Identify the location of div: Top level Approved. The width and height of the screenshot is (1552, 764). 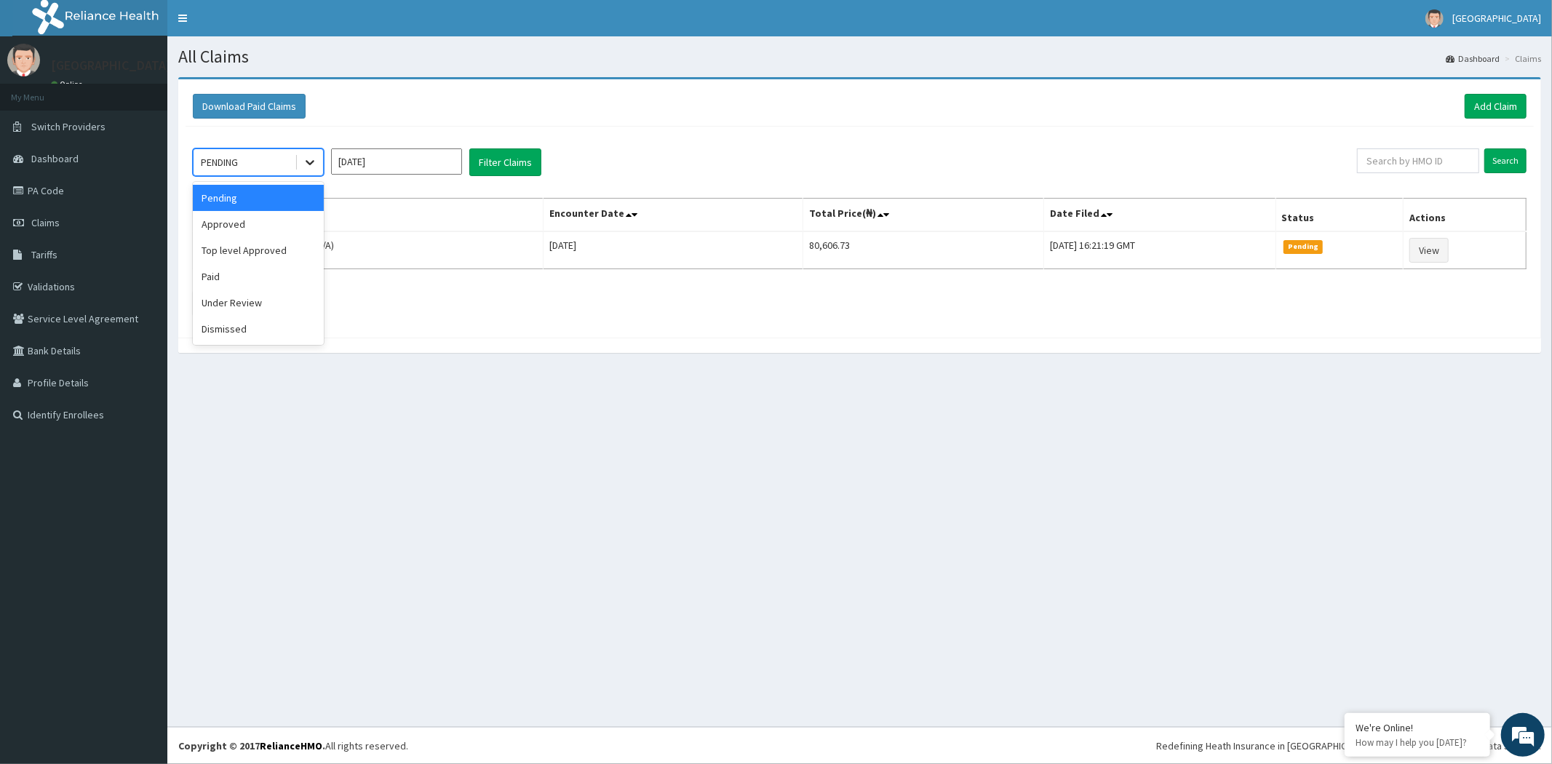
(258, 250).